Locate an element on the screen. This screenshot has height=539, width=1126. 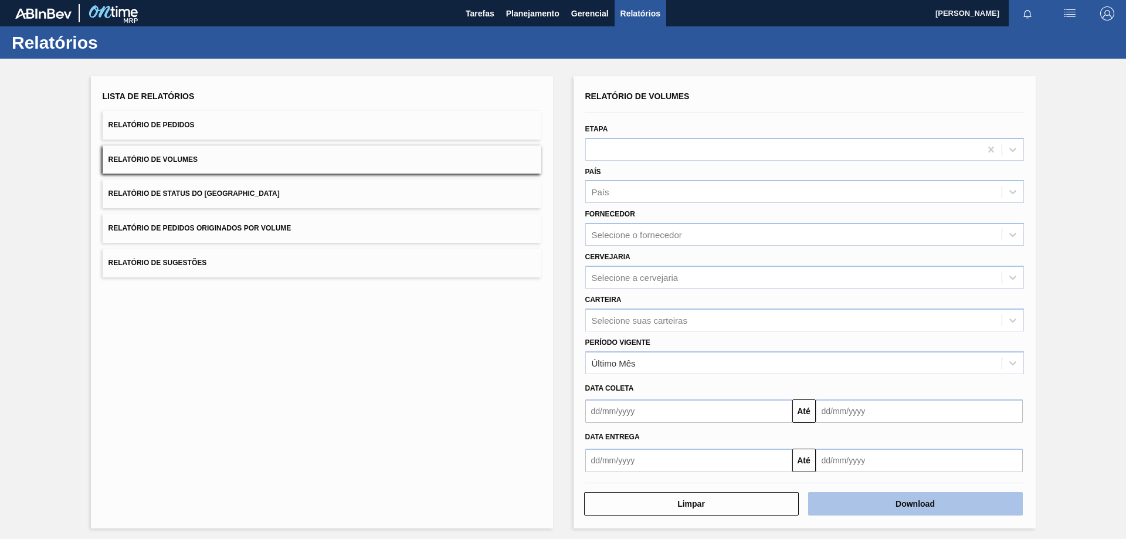
span: Relatório de Pedidos Originados por Volume is located at coordinates (200, 228).